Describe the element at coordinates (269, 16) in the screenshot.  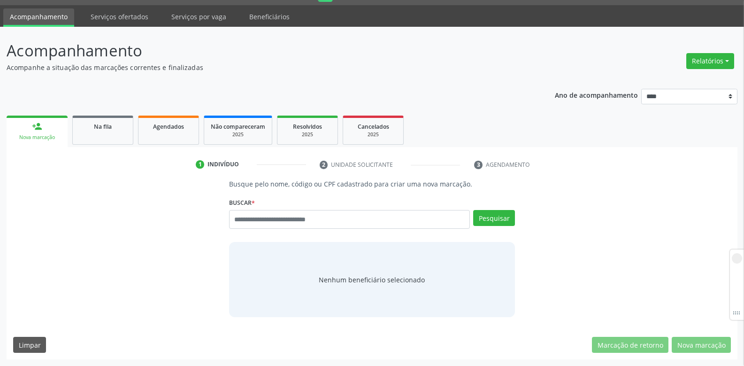
I see `a: Beneficiários` at that location.